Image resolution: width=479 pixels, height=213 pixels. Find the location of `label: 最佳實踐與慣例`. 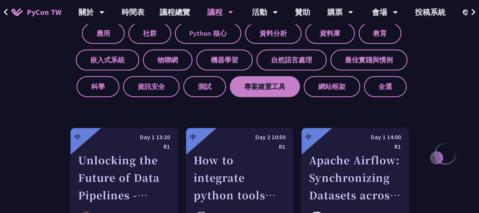

label: 最佳實踐與慣例 is located at coordinates (369, 60).